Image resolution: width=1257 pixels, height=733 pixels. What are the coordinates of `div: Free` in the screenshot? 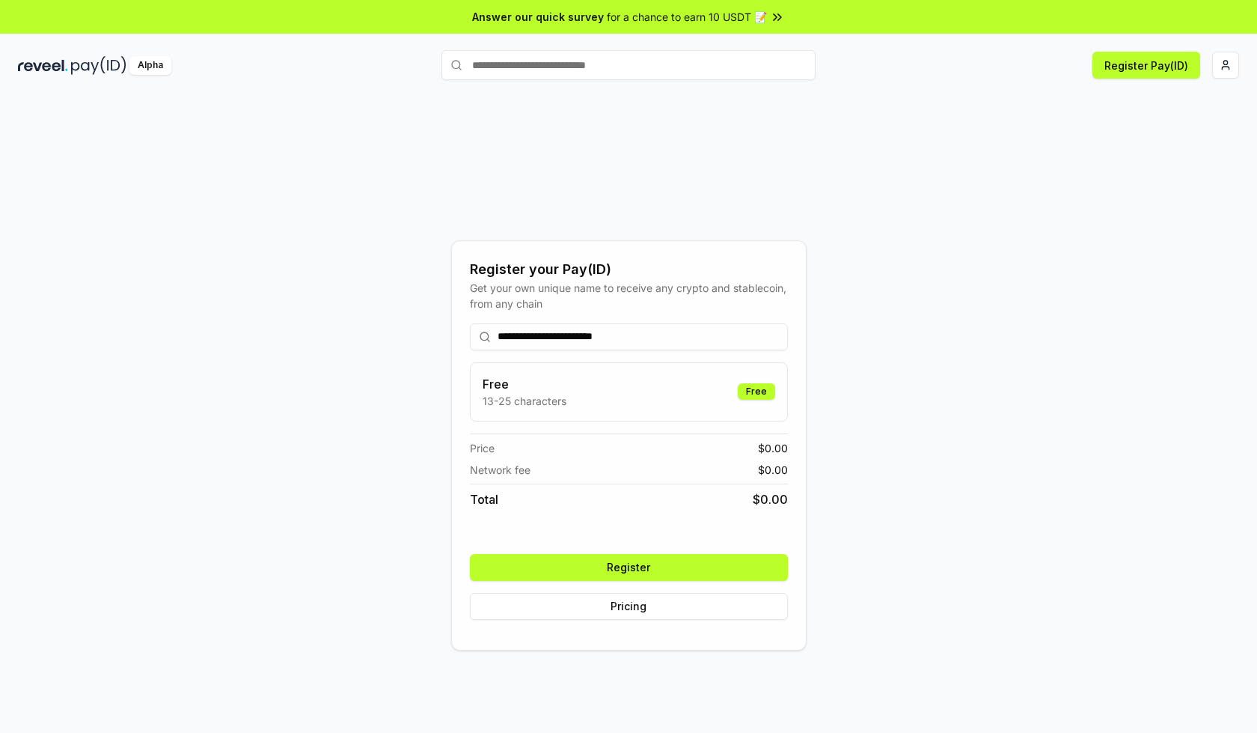 It's located at (757, 391).